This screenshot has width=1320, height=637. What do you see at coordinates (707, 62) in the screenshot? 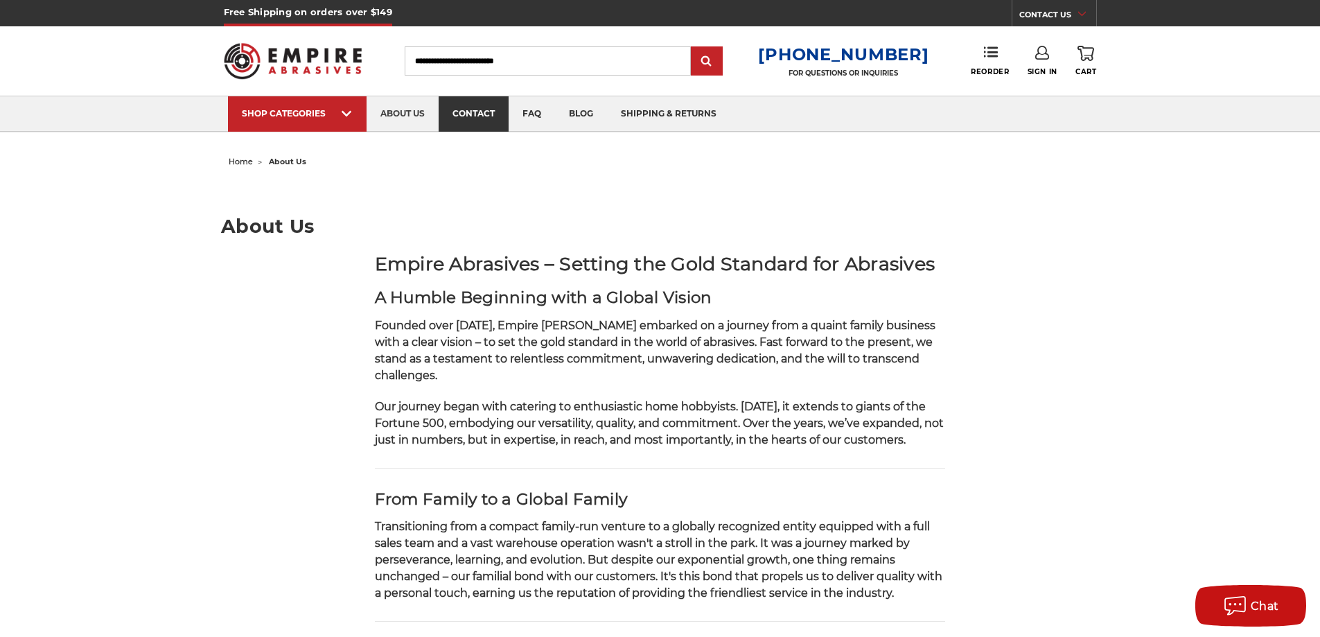
I see `input: Submit` at bounding box center [707, 62].